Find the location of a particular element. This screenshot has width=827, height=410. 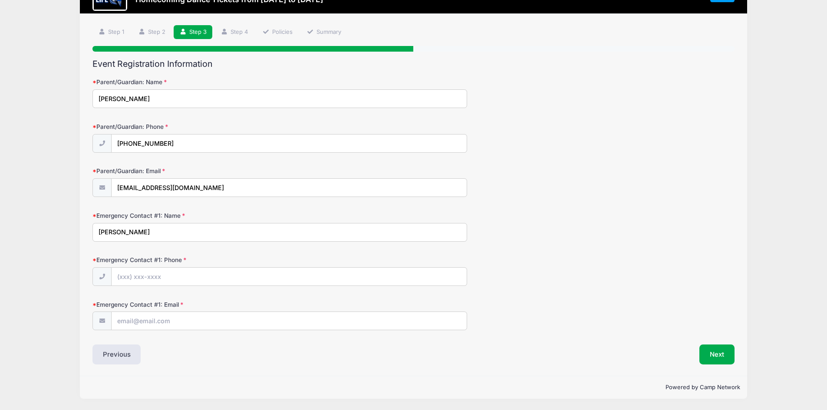

a: Step 3 is located at coordinates (193, 32).